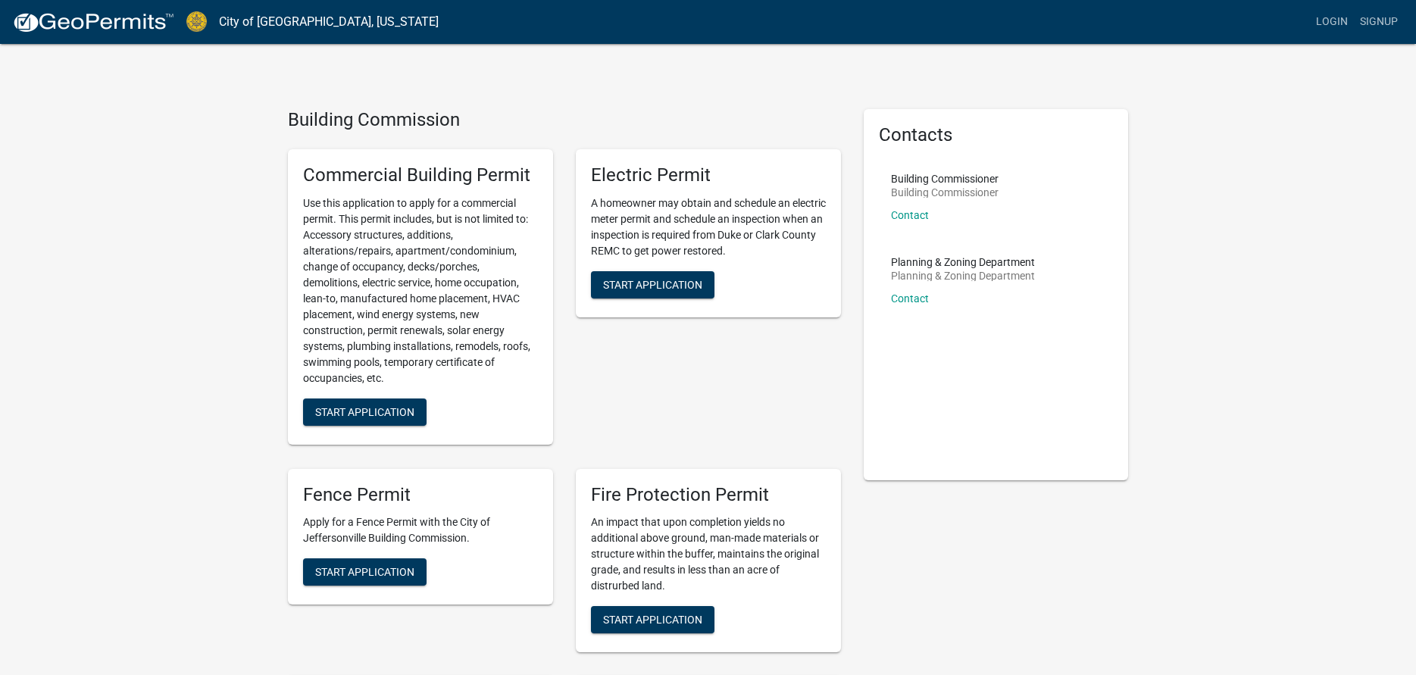 This screenshot has height=675, width=1416. Describe the element at coordinates (709, 227) in the screenshot. I see `p: A homeowner may obtain and schedule an electric meter permit and schedule an inspection when an i...` at that location.